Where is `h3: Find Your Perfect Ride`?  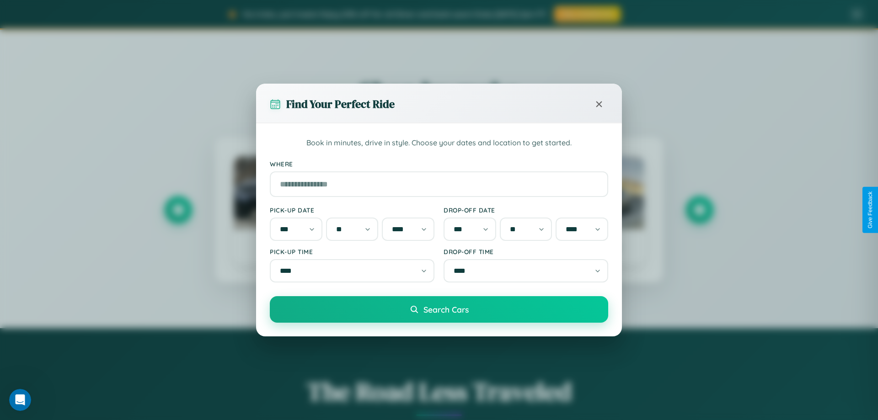
h3: Find Your Perfect Ride is located at coordinates (340, 104).